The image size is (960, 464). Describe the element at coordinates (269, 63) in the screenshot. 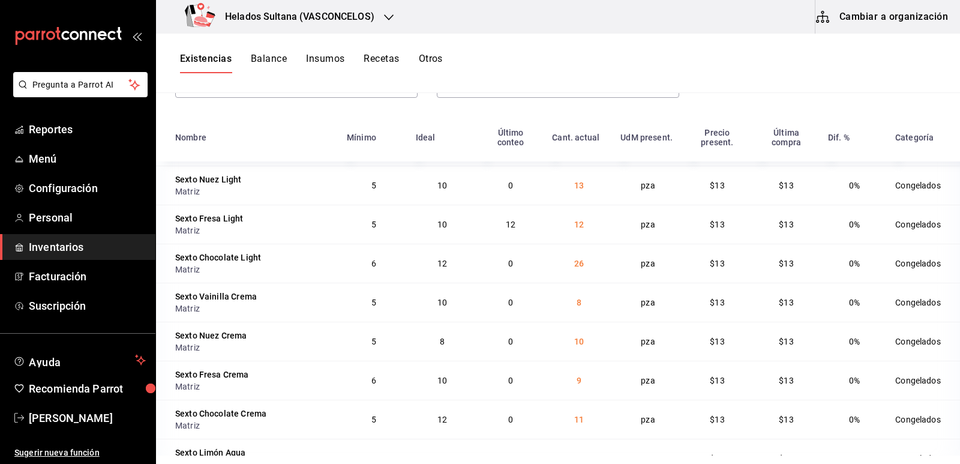

I see `button: Balance` at that location.